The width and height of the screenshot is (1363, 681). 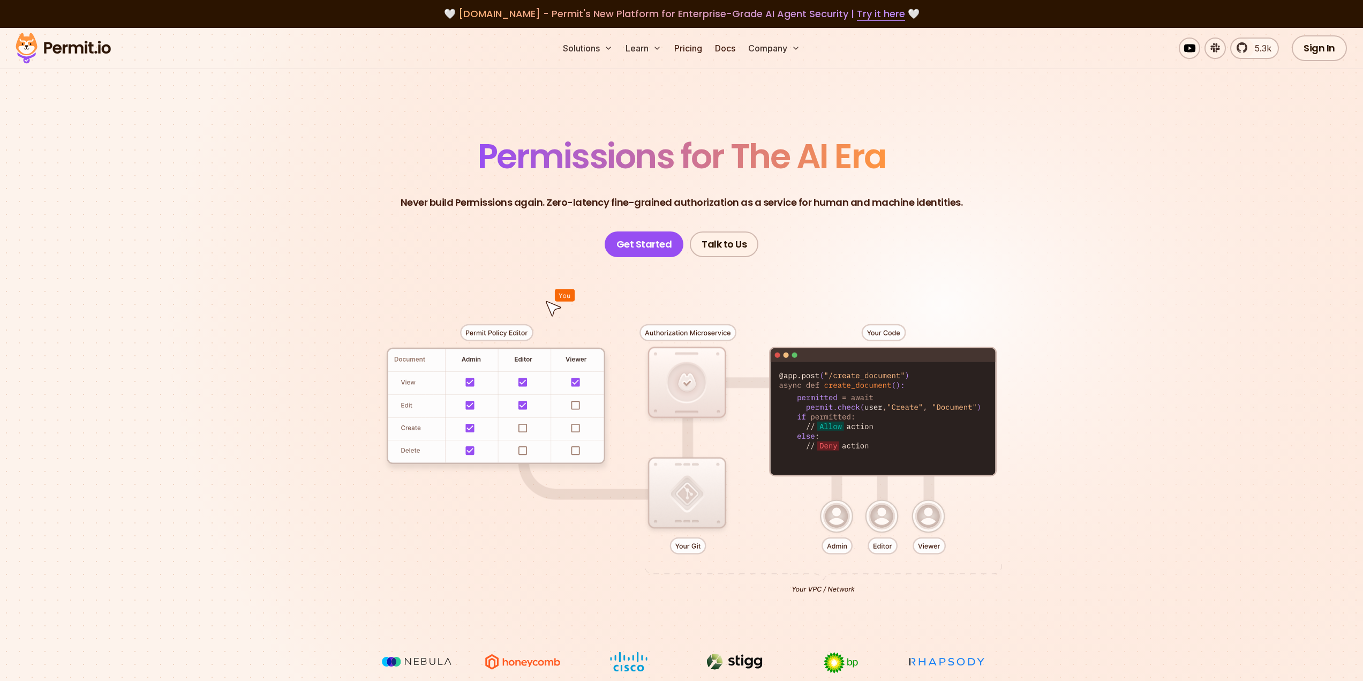 I want to click on a: Docs, so click(x=725, y=48).